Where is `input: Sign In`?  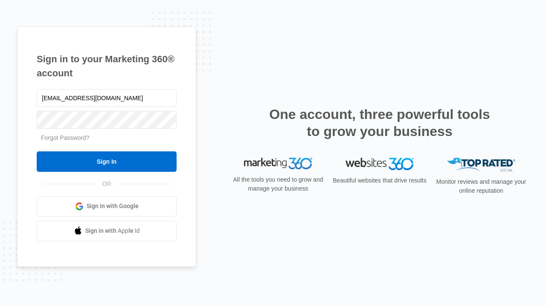 input: Sign In is located at coordinates (107, 162).